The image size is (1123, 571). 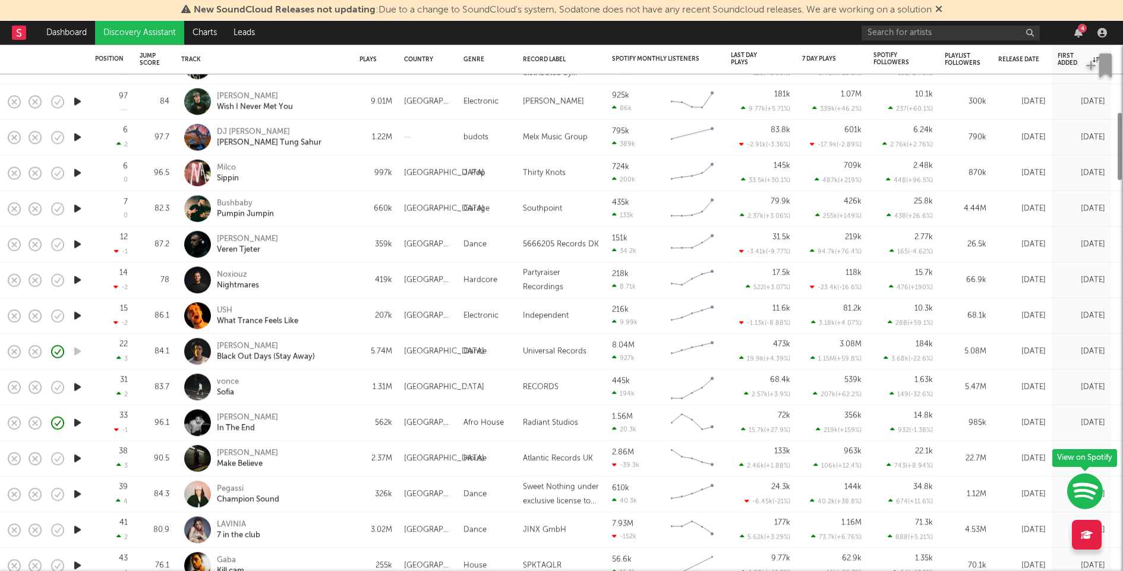 What do you see at coordinates (766, 429) in the screenshot?
I see `div: 15.7k ( +27.9 % )` at bounding box center [766, 429].